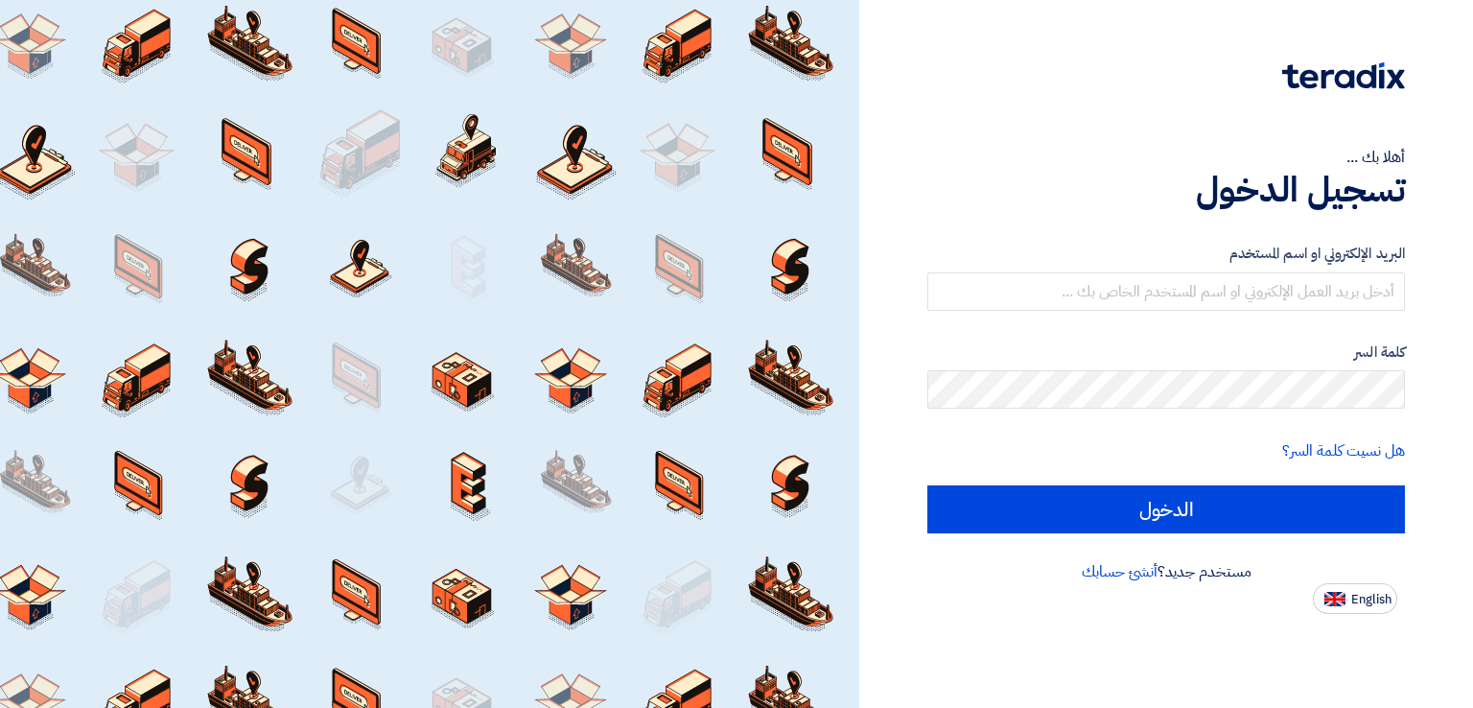  Describe the element at coordinates (1355, 598) in the screenshot. I see `button: English` at that location.